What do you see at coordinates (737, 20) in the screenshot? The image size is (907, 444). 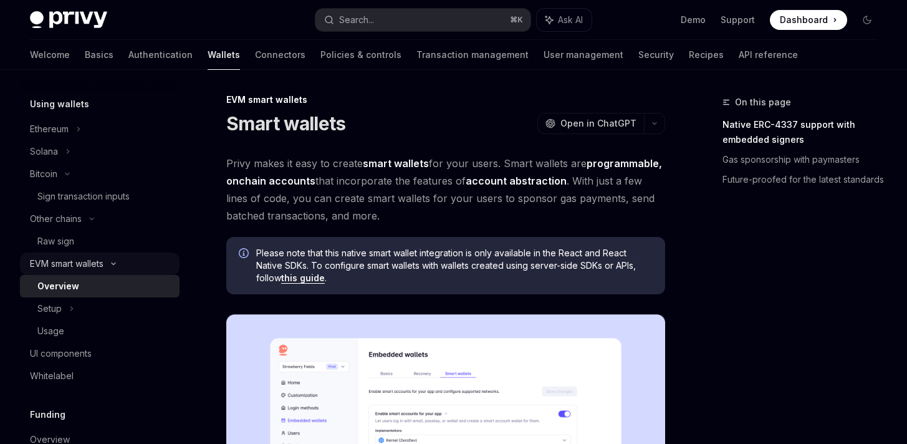 I see `a: Support` at bounding box center [737, 20].